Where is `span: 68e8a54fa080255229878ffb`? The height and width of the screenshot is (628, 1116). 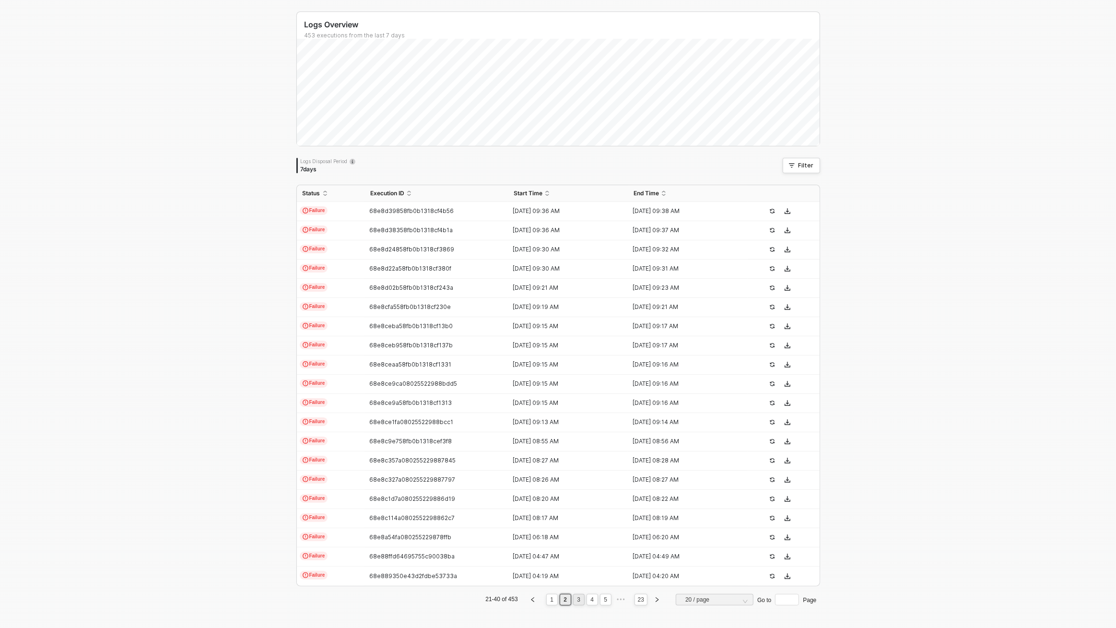 span: 68e8a54fa080255229878ffb is located at coordinates (410, 537).